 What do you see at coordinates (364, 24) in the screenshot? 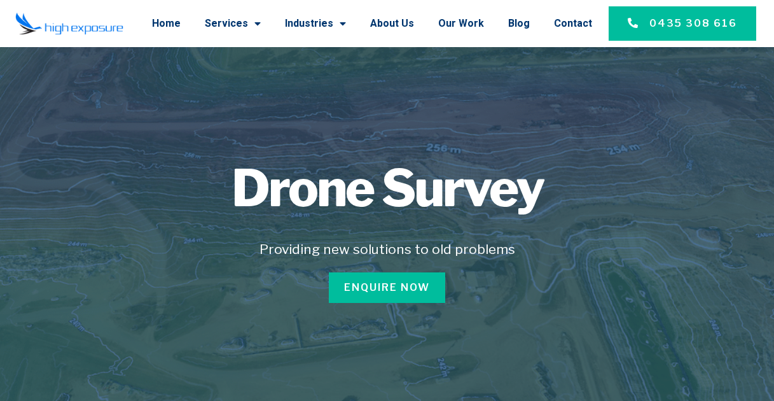
I see `nav: Menu` at bounding box center [364, 24].